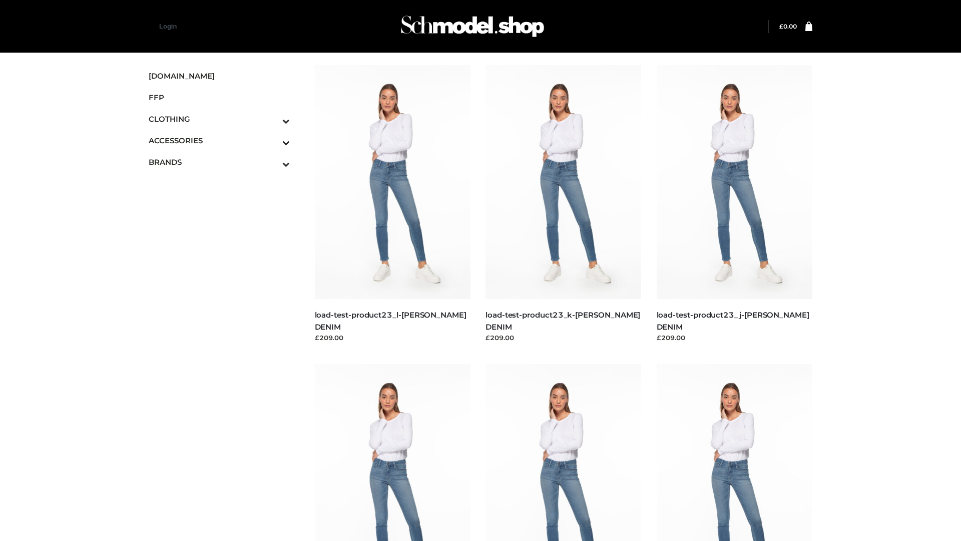  What do you see at coordinates (219, 162) in the screenshot?
I see `span: BRANDS` at bounding box center [219, 162].